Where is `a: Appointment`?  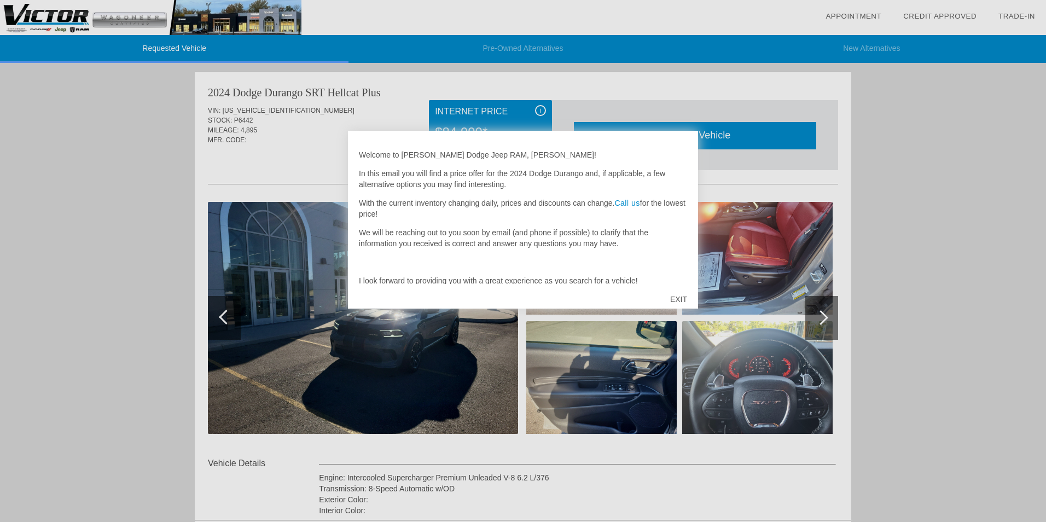
a: Appointment is located at coordinates (853, 16).